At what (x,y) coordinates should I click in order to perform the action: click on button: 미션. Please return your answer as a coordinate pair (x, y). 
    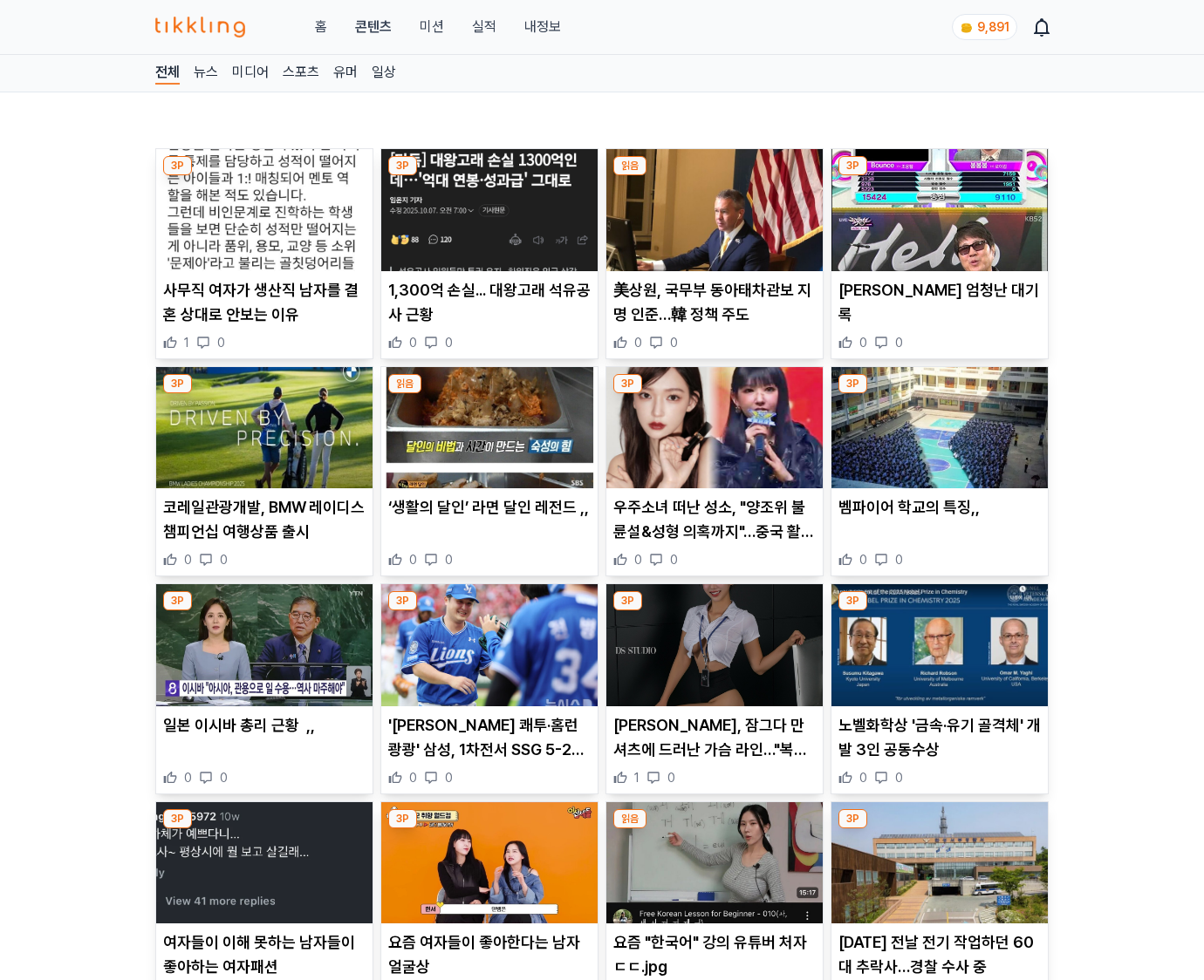
    Looking at the image, I should click on (432, 27).